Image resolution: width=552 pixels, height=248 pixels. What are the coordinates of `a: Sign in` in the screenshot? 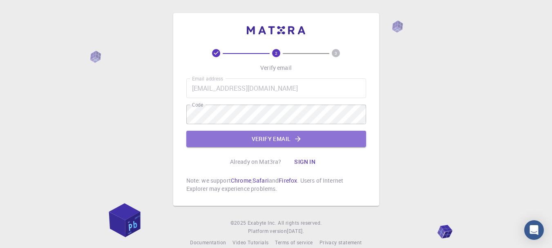 It's located at (305, 162).